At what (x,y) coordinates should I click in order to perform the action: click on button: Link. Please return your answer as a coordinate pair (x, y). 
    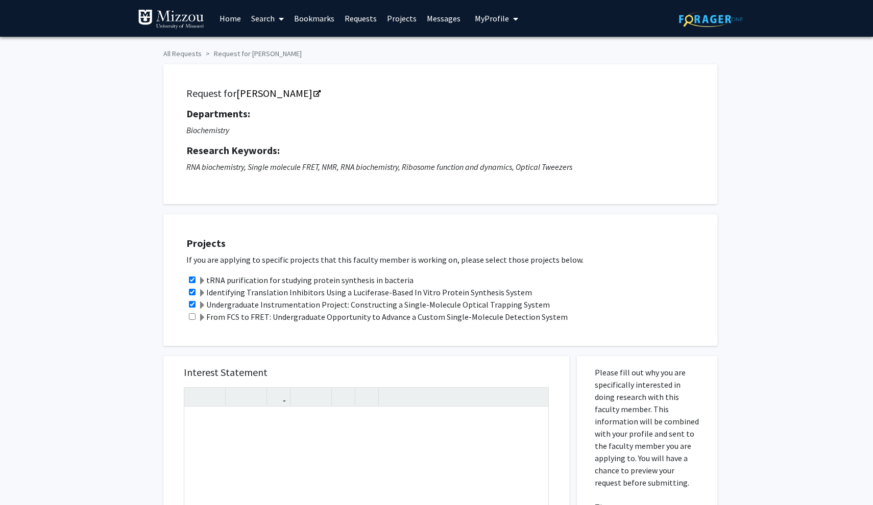
    Looking at the image, I should click on (278, 397).